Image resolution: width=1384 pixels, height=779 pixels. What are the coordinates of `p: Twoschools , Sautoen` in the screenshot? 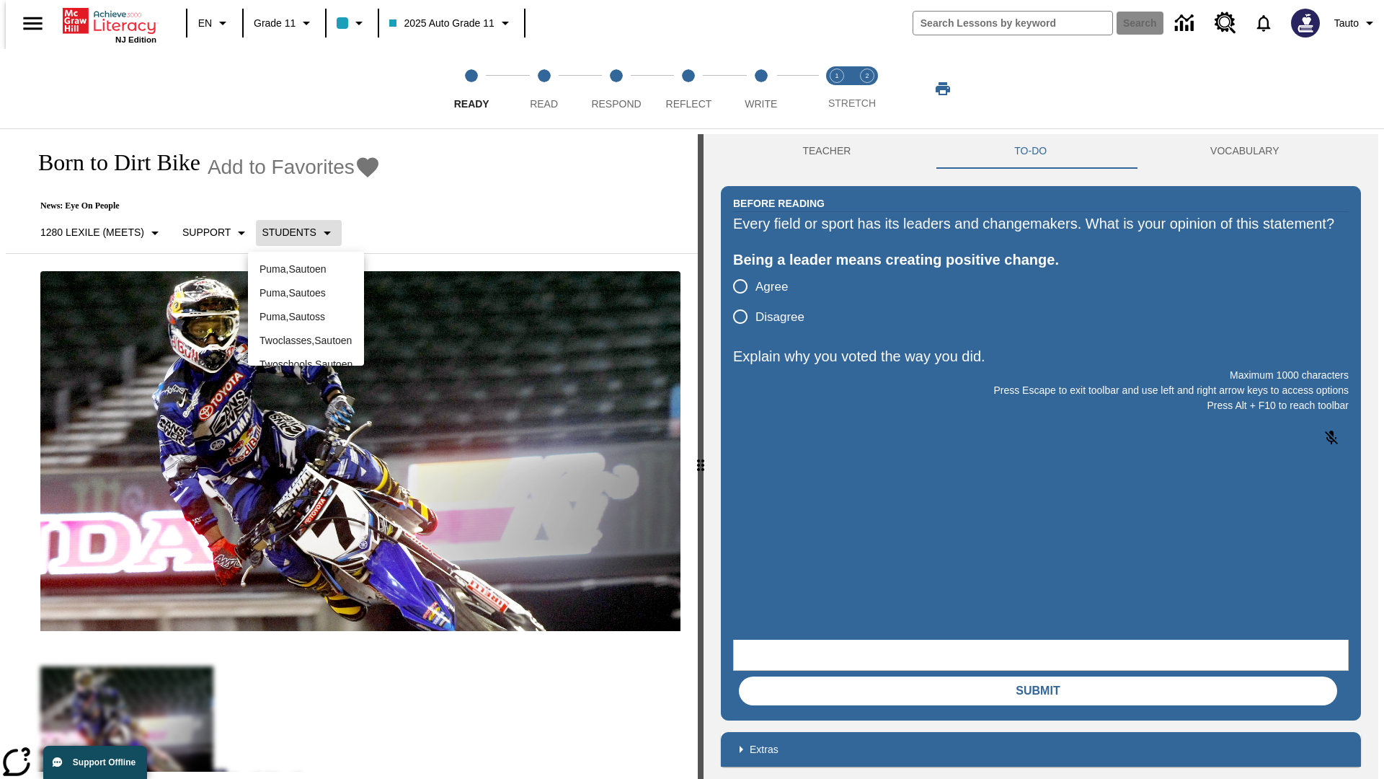 It's located at (306, 364).